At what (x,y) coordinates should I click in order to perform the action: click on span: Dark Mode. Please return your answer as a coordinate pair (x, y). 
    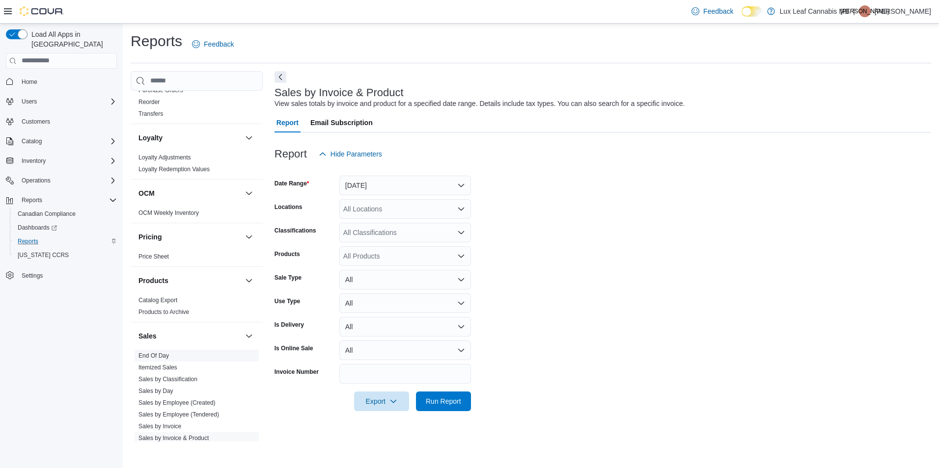
    Looking at the image, I should click on (741, 17).